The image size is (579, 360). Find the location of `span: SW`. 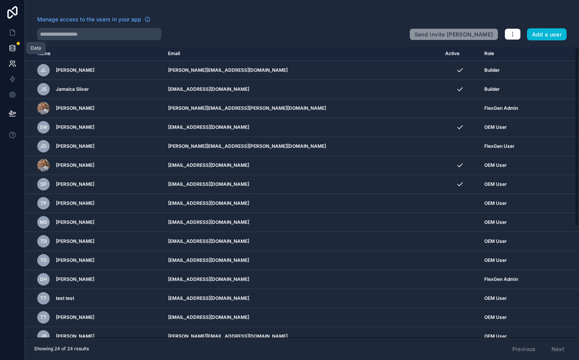

span: SW is located at coordinates (43, 127).